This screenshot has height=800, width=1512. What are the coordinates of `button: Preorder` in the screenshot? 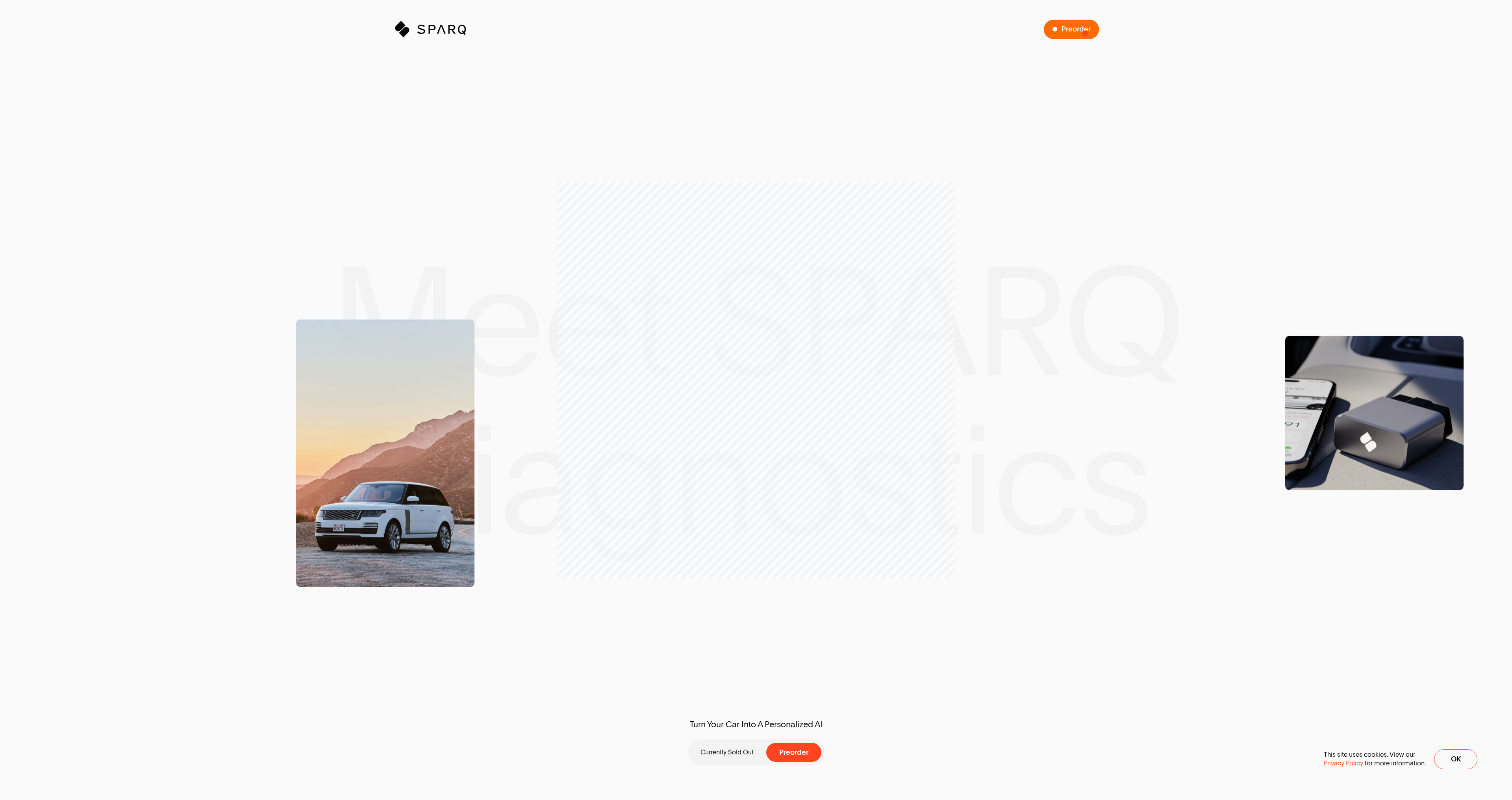 It's located at (793, 753).